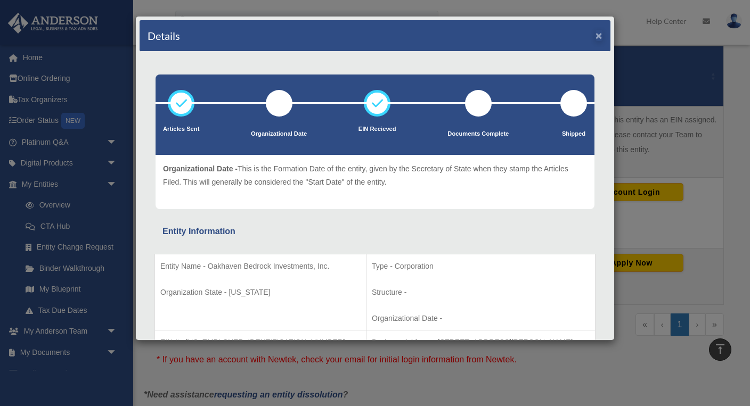 The width and height of the screenshot is (750, 406). Describe the element at coordinates (478, 134) in the screenshot. I see `p: Documents Complete` at that location.